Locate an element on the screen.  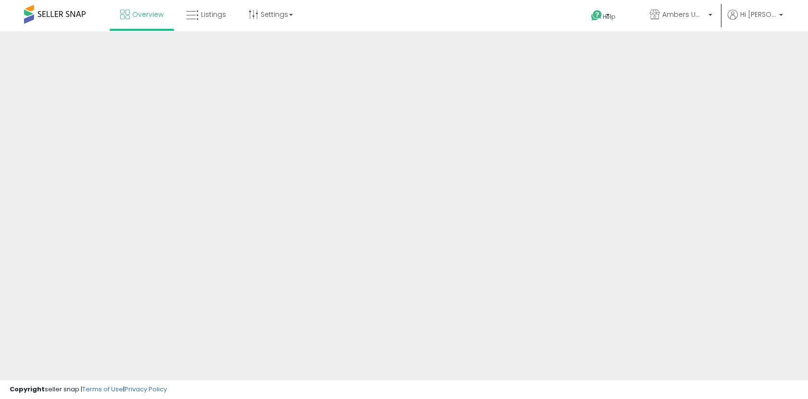
span: Help is located at coordinates (609, 16).